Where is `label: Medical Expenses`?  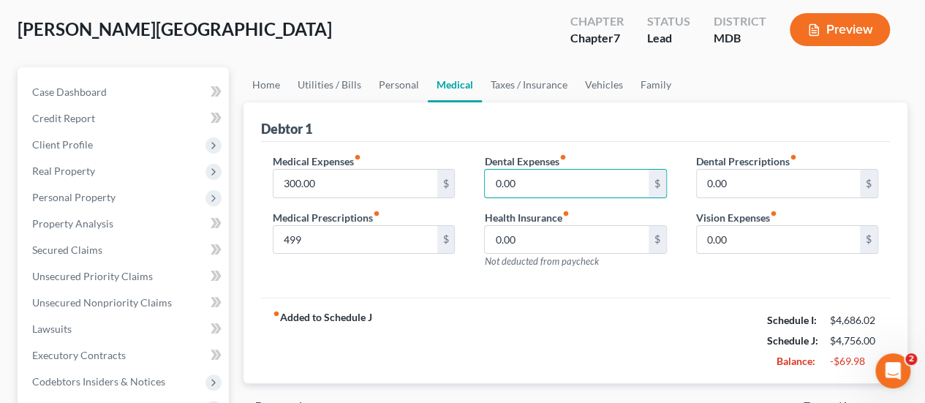 label: Medical Expenses is located at coordinates (317, 161).